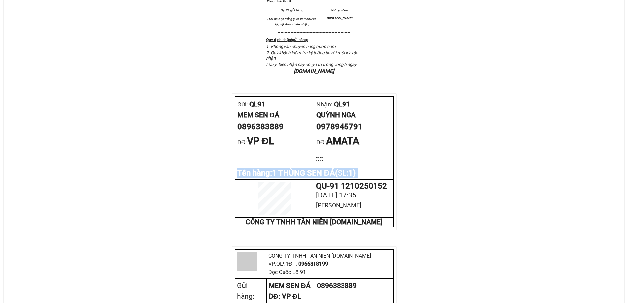 The image size is (628, 303). I want to click on span: Lưu ý: biên nhận này có giá trị trong vòng 5 ngày, so click(311, 64).